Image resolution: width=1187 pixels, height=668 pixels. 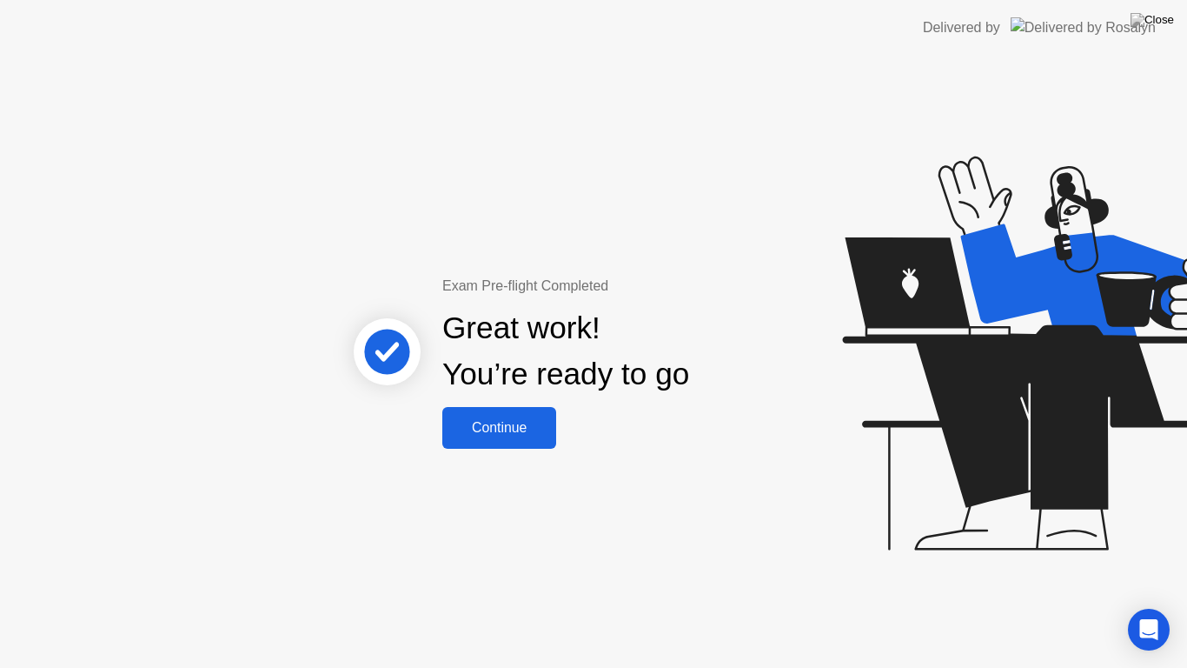 What do you see at coordinates (1149, 629) in the screenshot?
I see `div: Open Intercom Messenger` at bounding box center [1149, 629].